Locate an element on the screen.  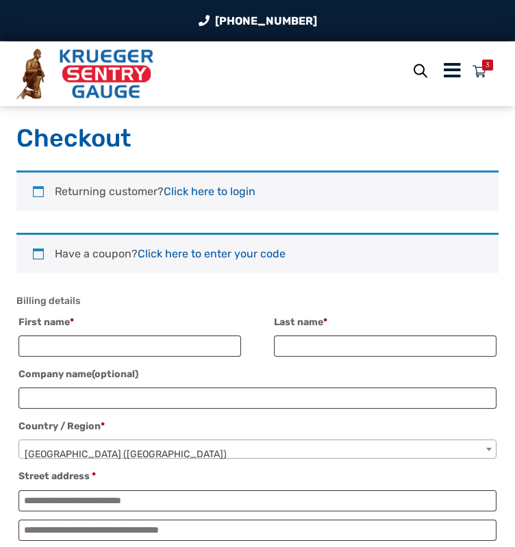
a: Phone Number is located at coordinates (257, 21).